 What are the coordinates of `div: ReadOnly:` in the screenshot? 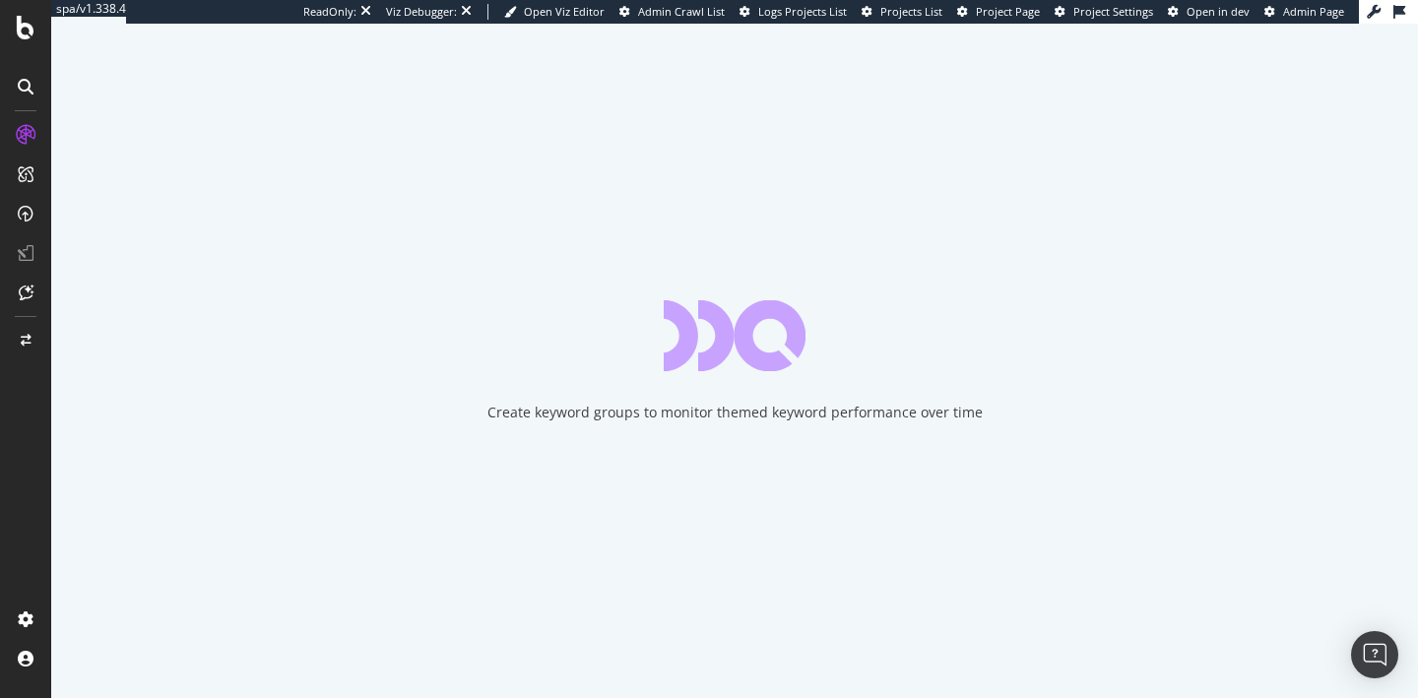 It's located at (330, 12).